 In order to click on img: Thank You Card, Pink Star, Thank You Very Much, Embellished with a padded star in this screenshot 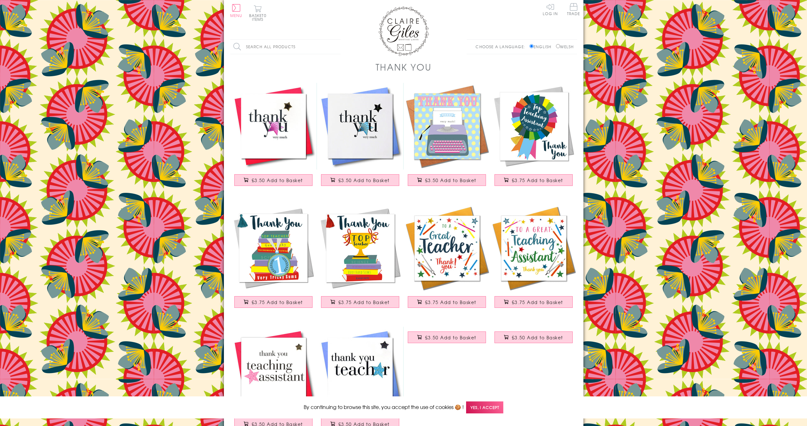, I will do `click(273, 126)`.